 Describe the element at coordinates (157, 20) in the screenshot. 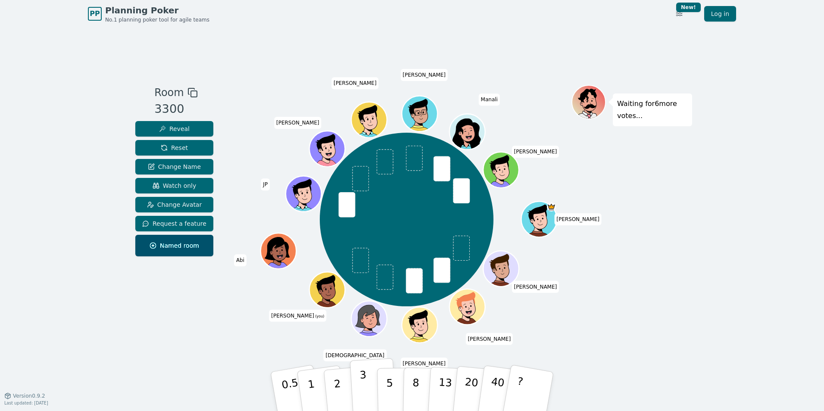

I see `span: No.1 planning poker tool for agile teams` at that location.